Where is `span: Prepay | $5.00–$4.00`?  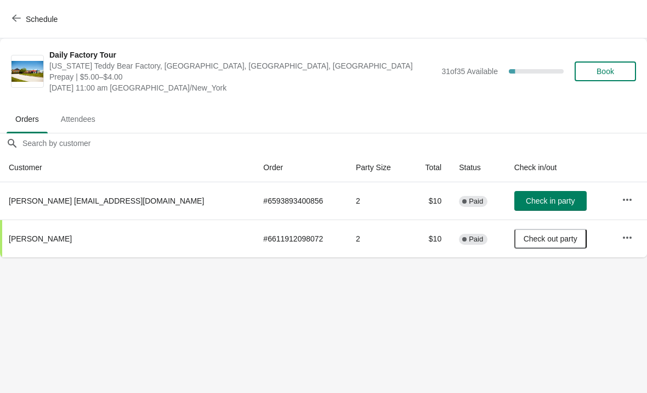
span: Prepay | $5.00–$4.00 is located at coordinates (242, 77).